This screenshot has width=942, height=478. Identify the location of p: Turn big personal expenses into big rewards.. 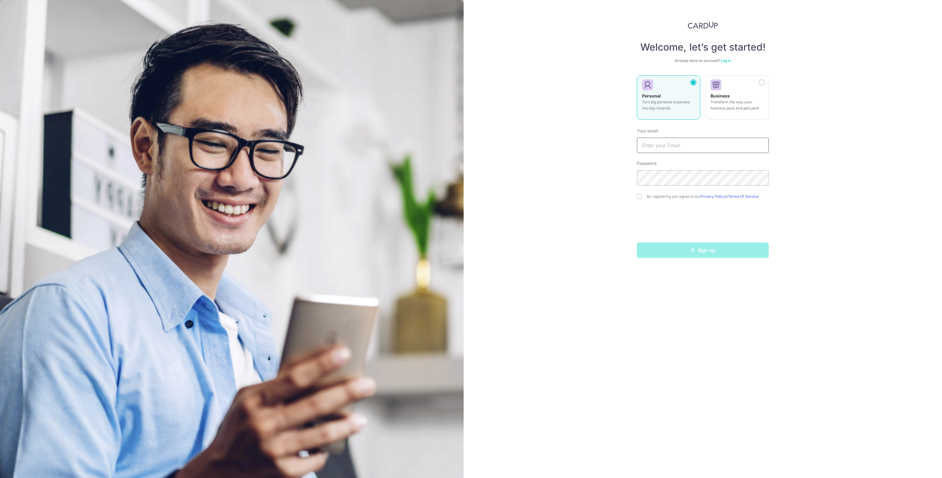
(668, 105).